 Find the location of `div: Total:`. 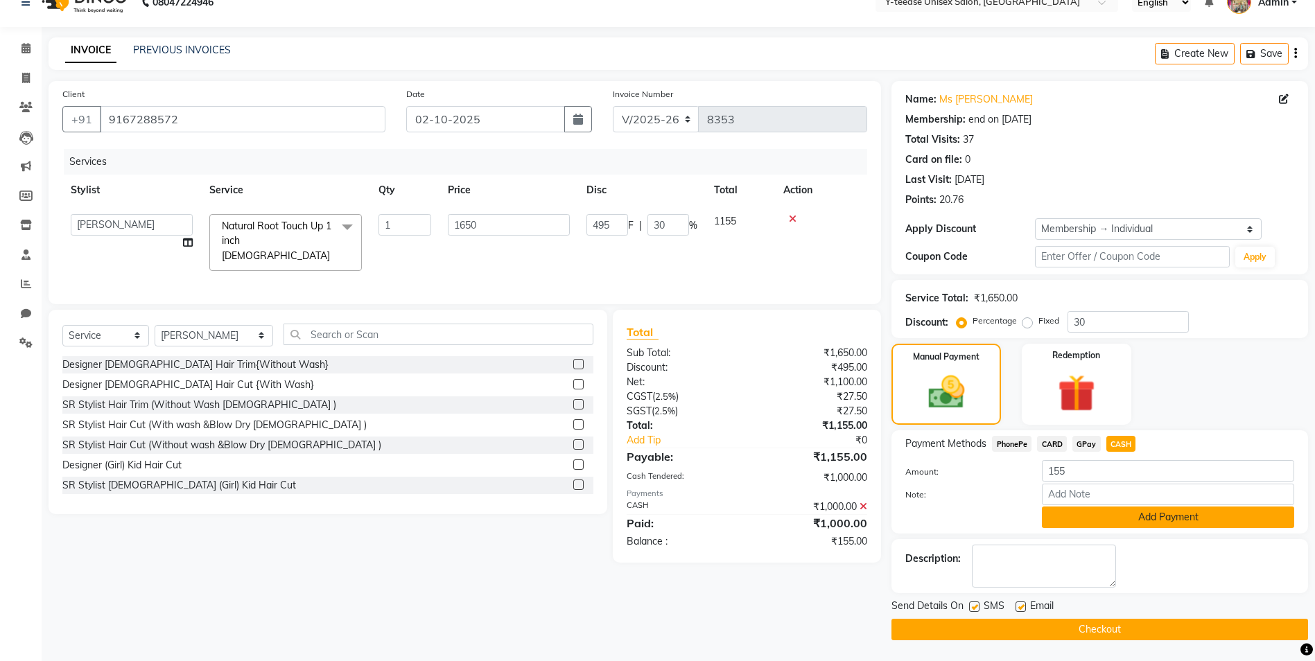

div: Total: is located at coordinates (682, 426).